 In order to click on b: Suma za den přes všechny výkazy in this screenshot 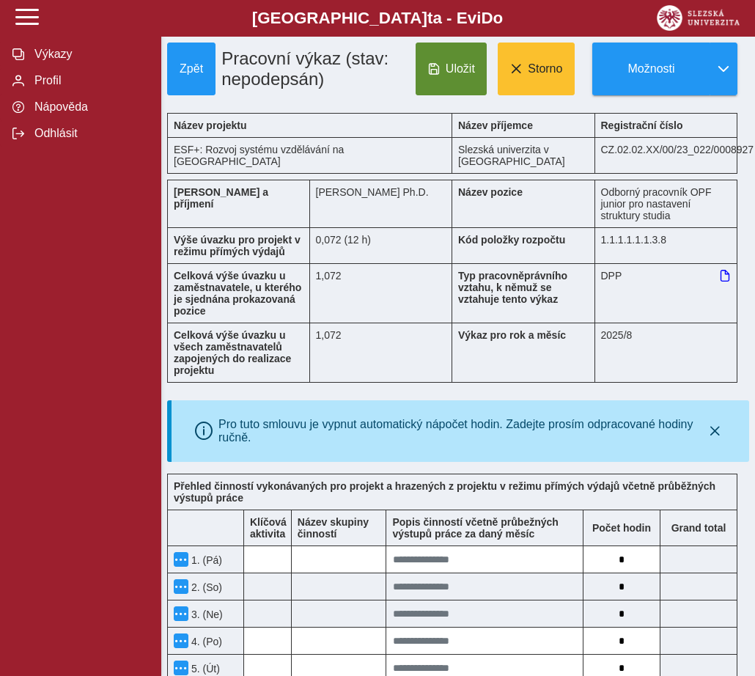, I will do `click(699, 528)`.